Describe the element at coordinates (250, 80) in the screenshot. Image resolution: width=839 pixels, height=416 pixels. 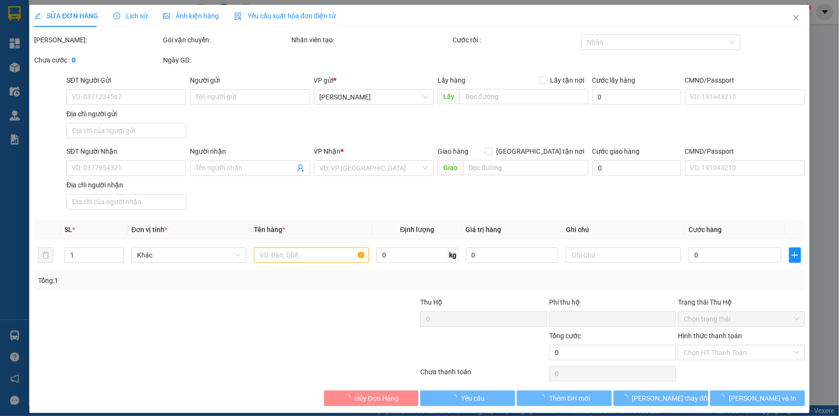
I see `div: Người gửi` at that location.